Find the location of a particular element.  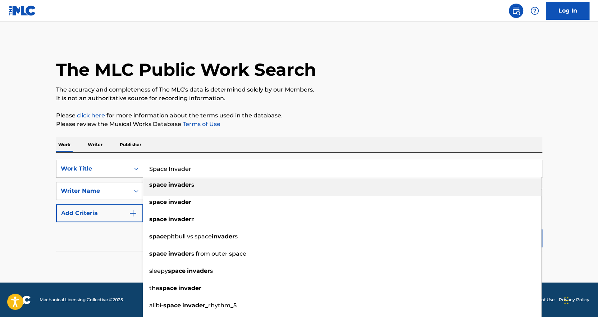

span: Mechanical Licensing Collective © 2025 is located at coordinates (81, 300).